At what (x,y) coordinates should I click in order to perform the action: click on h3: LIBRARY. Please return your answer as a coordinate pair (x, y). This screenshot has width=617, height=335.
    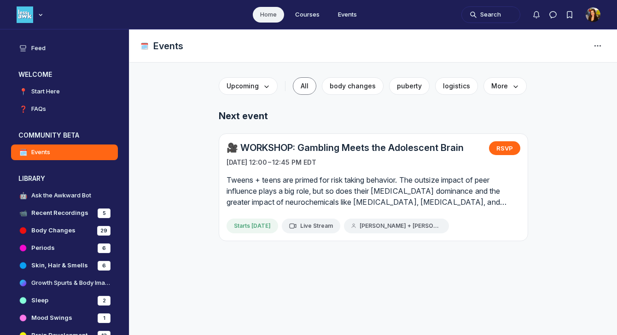
    Looking at the image, I should click on (32, 179).